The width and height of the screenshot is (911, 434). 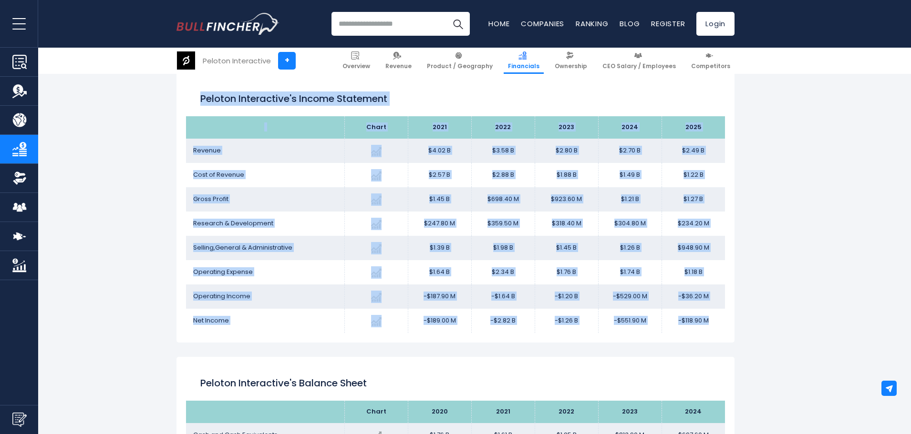 I want to click on span: Ownership, so click(x=571, y=66).